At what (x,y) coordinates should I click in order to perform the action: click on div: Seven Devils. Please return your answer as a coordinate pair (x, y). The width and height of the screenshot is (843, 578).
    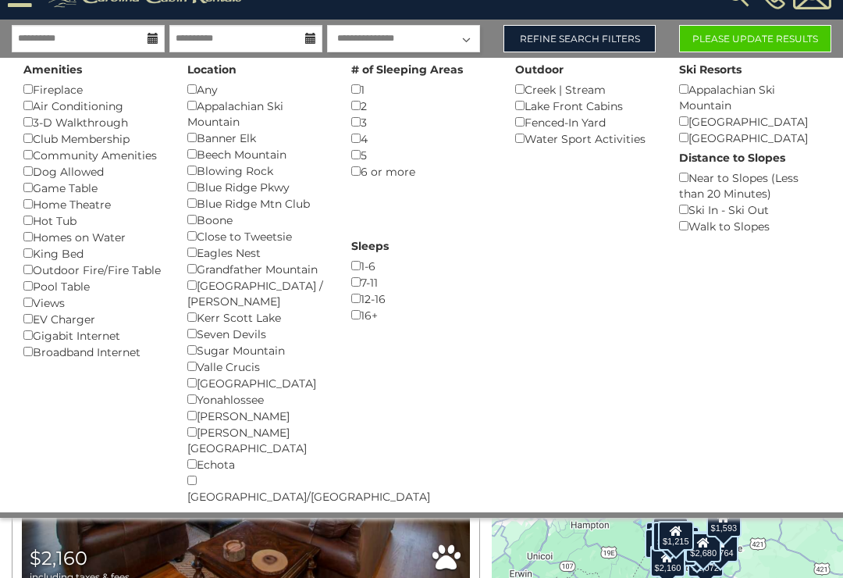
    Looking at the image, I should click on (258, 333).